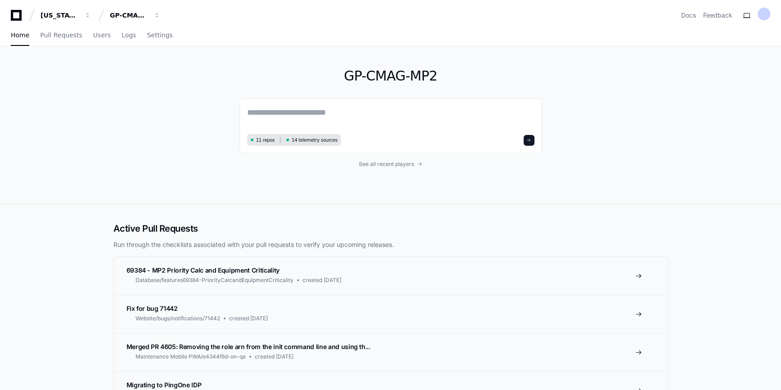 This screenshot has height=390, width=781. I want to click on span: See all recent players, so click(386, 164).